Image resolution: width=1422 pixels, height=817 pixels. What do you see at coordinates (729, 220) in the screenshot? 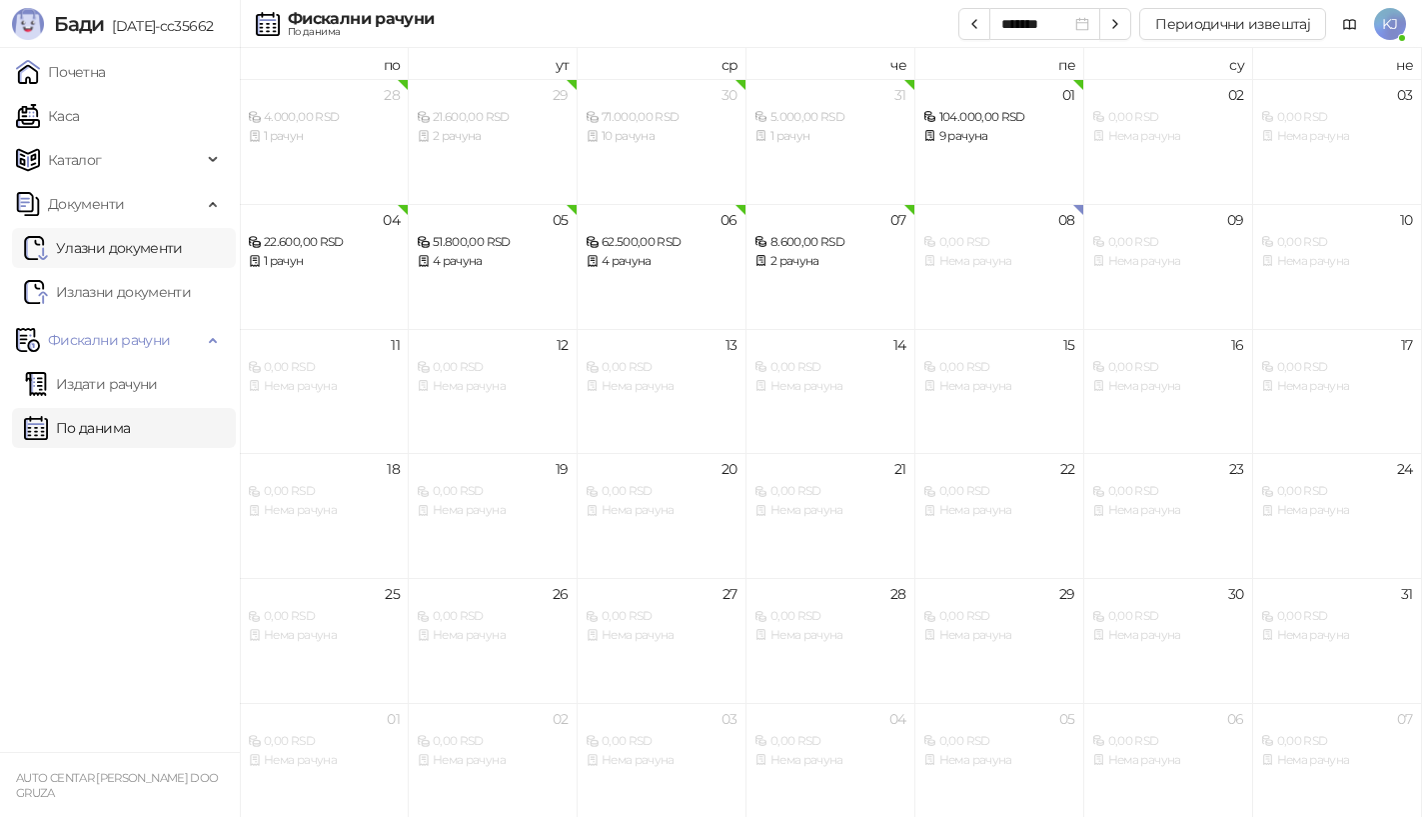
I see `div: 06` at bounding box center [729, 220].